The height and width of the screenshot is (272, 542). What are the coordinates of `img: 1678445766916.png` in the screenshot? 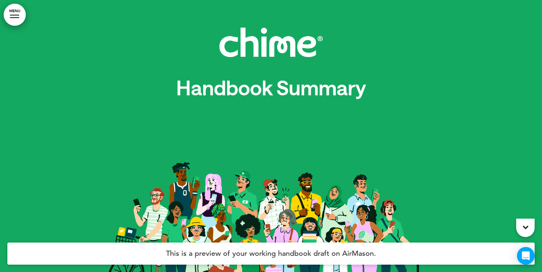 It's located at (271, 42).